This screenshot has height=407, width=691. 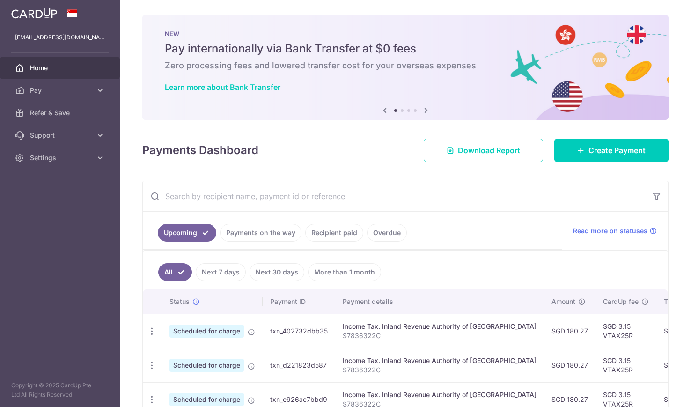 I want to click on img: CardUp, so click(x=34, y=13).